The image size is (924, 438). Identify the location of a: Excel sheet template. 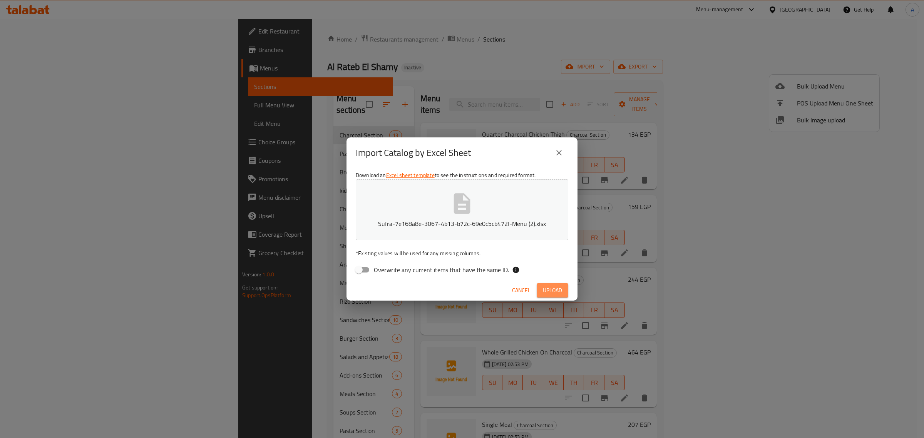
(410, 175).